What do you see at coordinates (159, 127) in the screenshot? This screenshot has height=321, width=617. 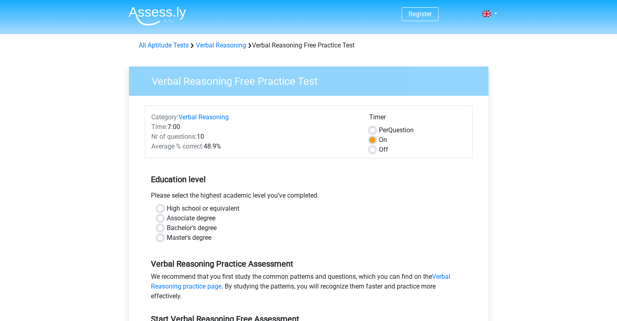 I see `span: Time:` at bounding box center [159, 127].